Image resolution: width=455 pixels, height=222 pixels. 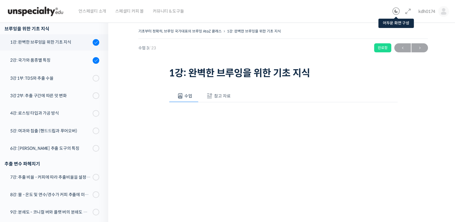 What do you see at coordinates (188, 96) in the screenshot?
I see `span: 수업` at bounding box center [188, 96].